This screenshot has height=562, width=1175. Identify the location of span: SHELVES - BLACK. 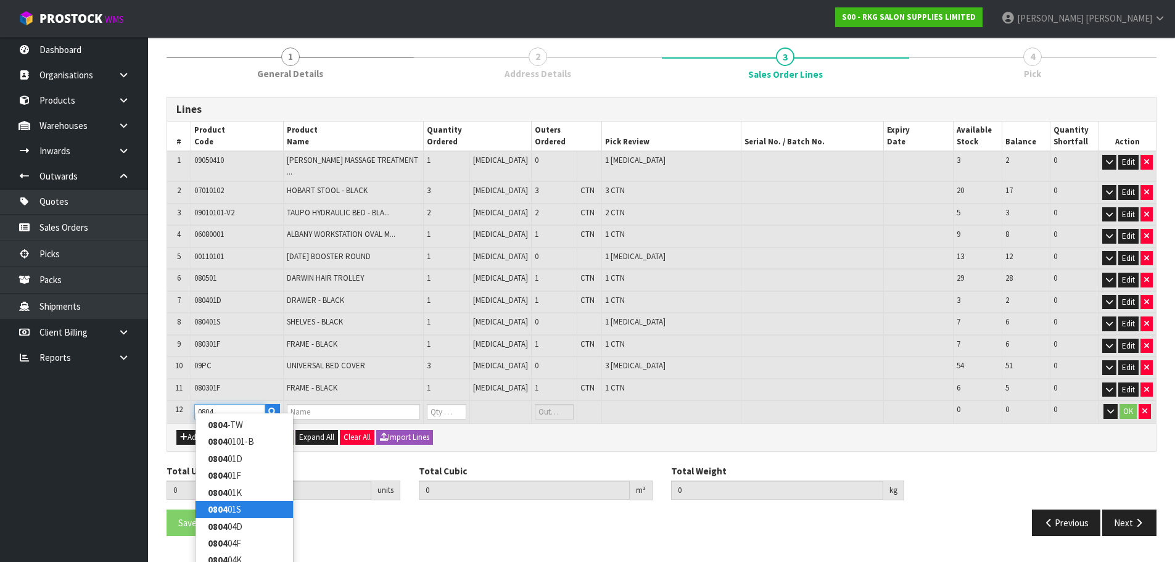
(314, 321).